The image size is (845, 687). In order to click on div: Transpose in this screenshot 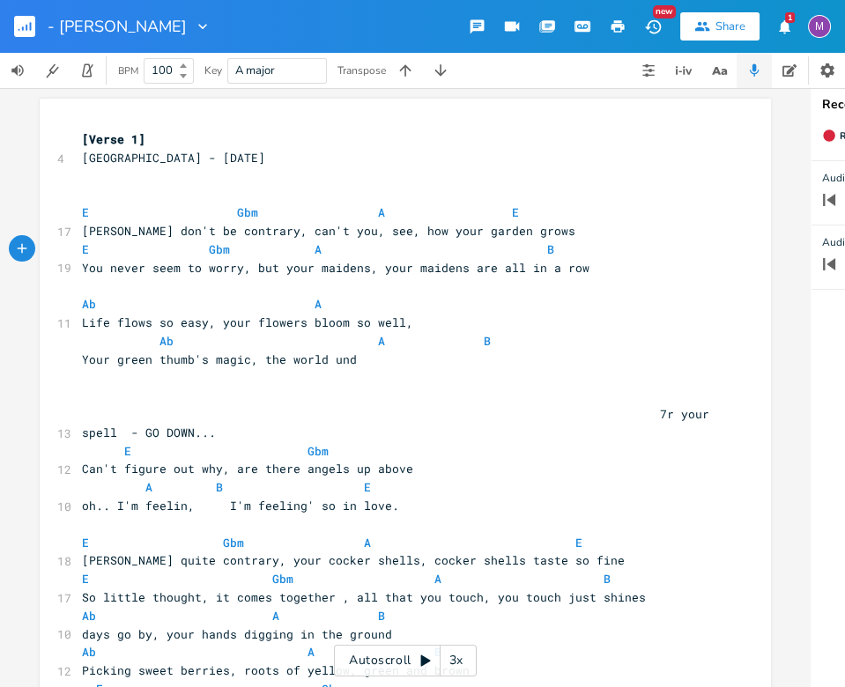, I will do `click(361, 70)`.